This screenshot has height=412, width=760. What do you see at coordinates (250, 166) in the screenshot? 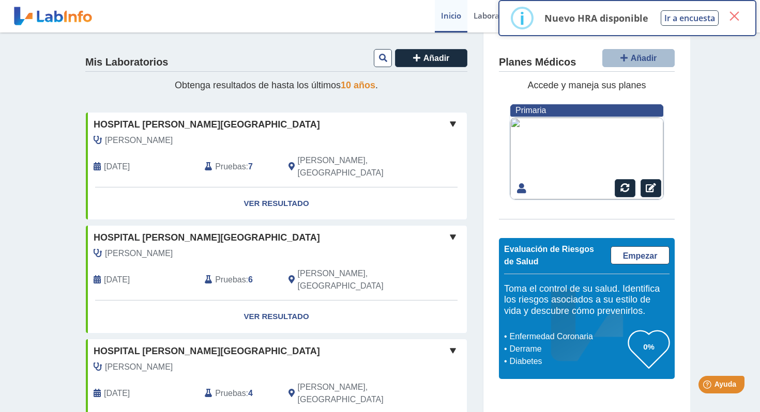
I see `b: 7` at bounding box center [250, 166].